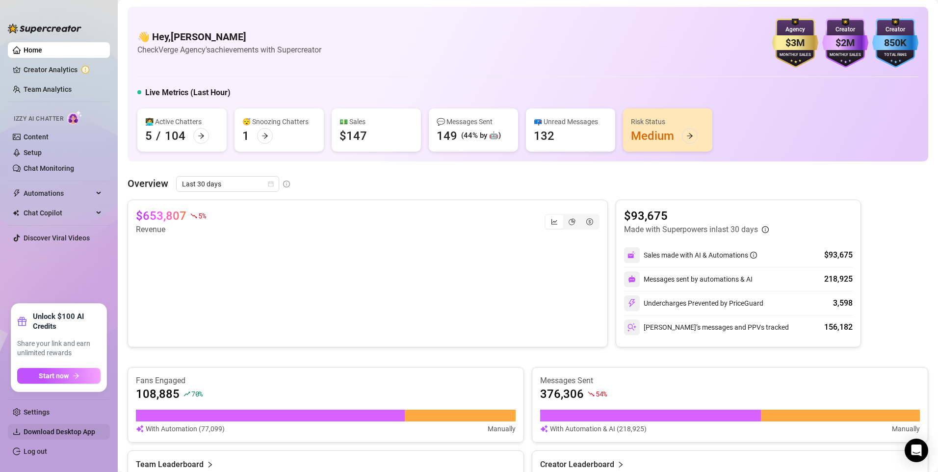  I want to click on span: dollar-circle, so click(590, 222).